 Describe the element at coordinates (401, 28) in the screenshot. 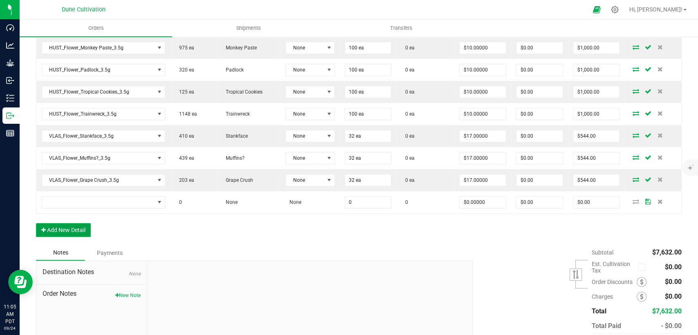

I see `a: Transfers` at that location.